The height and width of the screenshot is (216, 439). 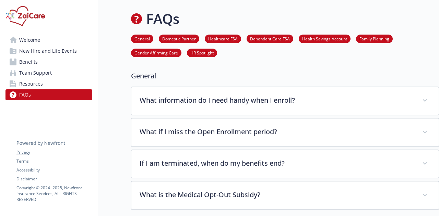 What do you see at coordinates (49, 84) in the screenshot?
I see `a: Resources` at bounding box center [49, 84].